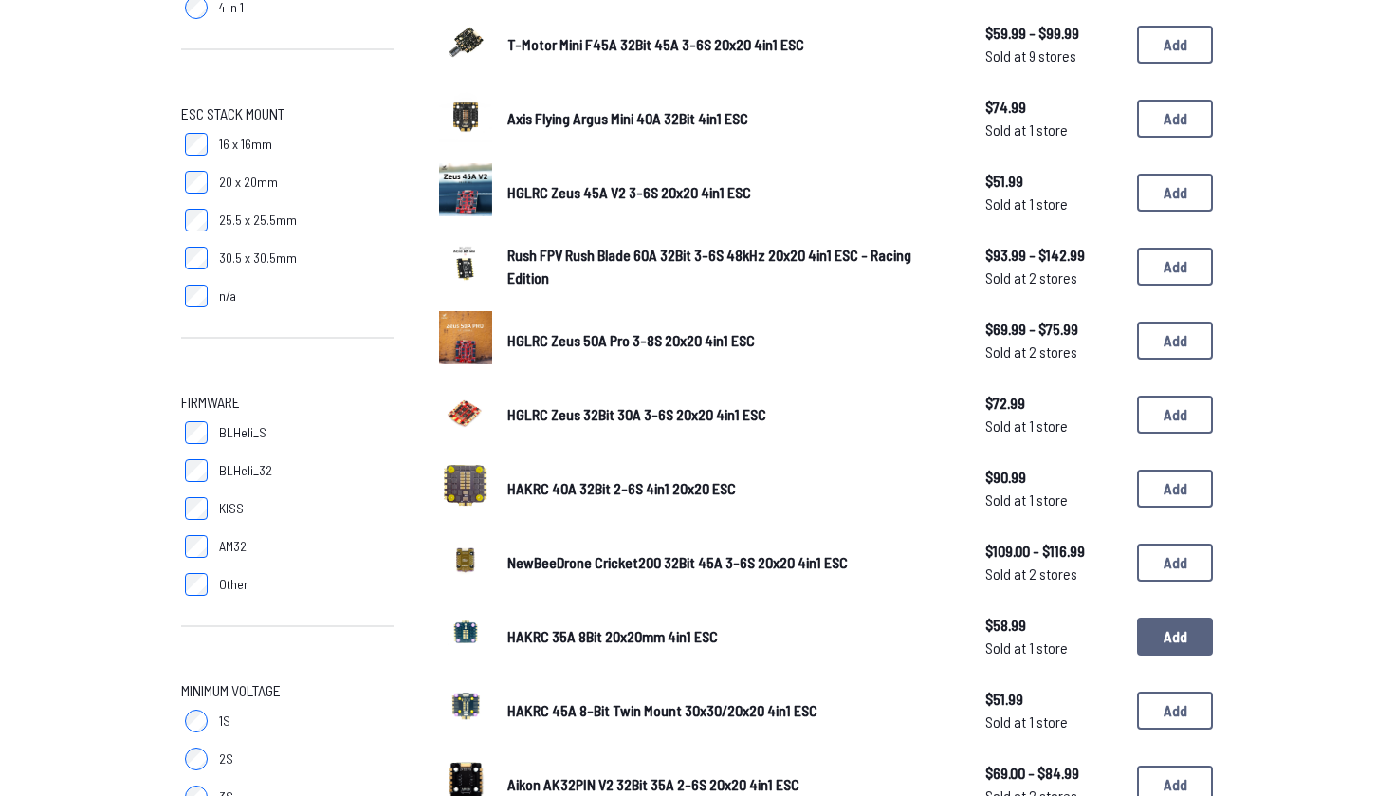 The image size is (1394, 796). I want to click on a: HGLRC Zeus 32Bit 30A 3-6S 20x20 4in1 ESC, so click(731, 414).